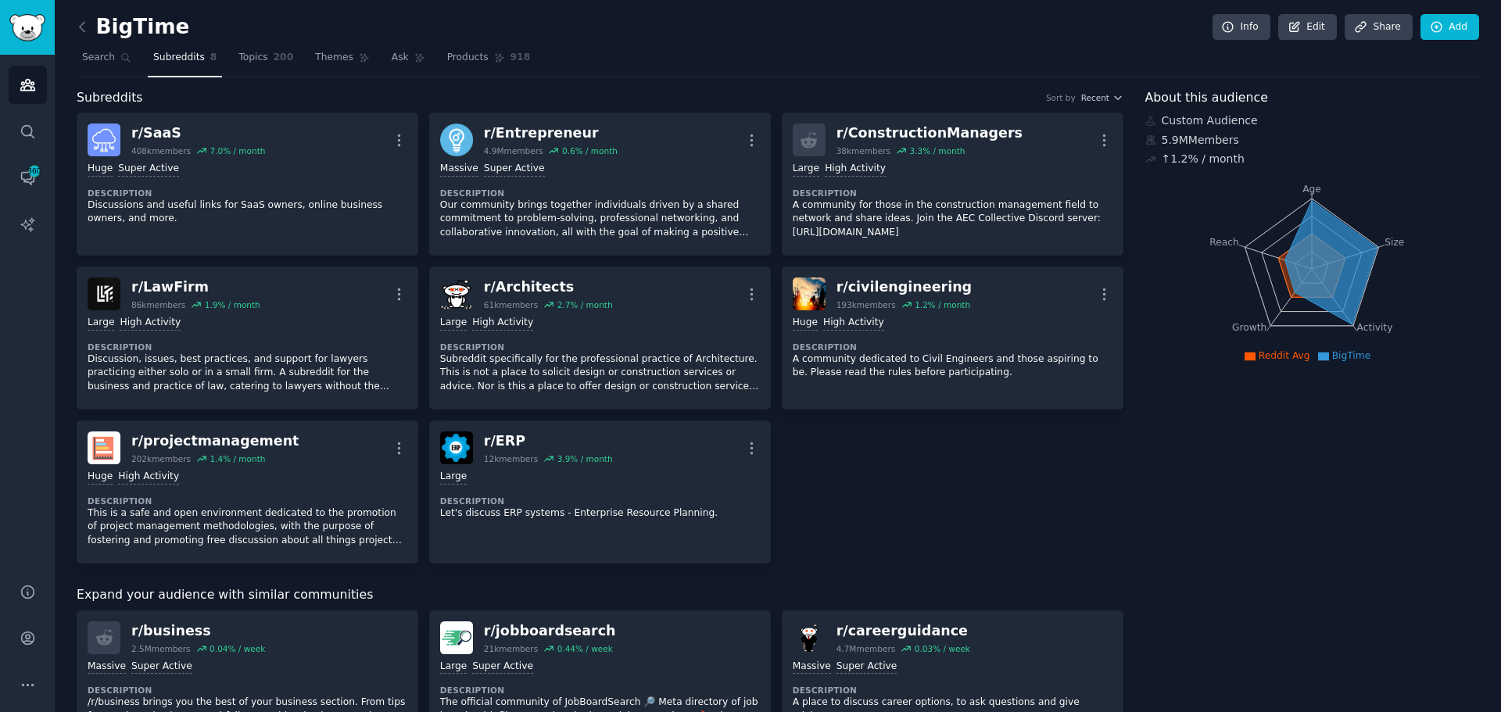 The image size is (1501, 712). What do you see at coordinates (1061, 98) in the screenshot?
I see `div: Sort by` at bounding box center [1061, 98].